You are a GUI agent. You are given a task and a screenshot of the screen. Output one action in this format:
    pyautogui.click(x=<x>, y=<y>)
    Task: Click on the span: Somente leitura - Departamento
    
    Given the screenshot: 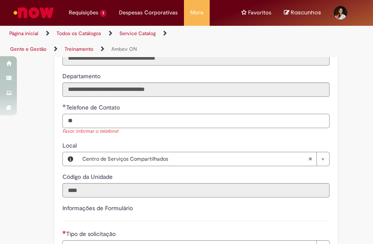 What is the action you would take?
    pyautogui.click(x=82, y=76)
    